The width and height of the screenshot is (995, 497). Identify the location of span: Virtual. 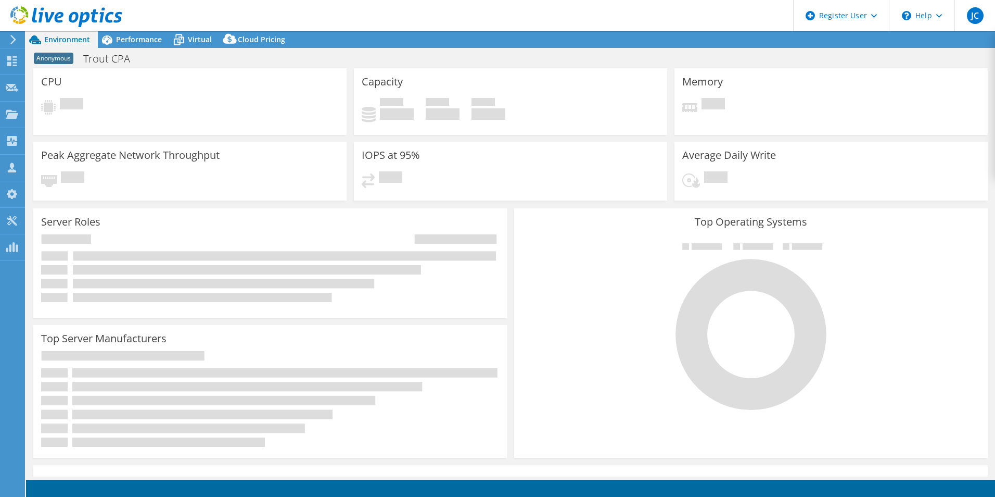
(200, 39).